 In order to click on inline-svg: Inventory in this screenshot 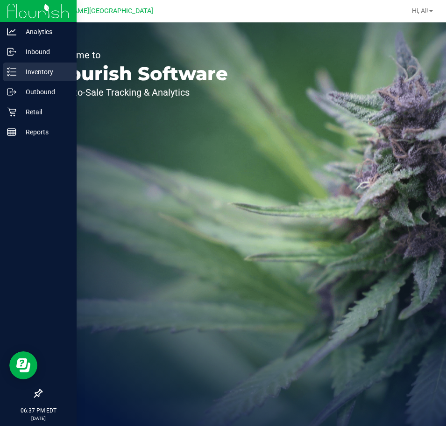, I will do `click(12, 72)`.